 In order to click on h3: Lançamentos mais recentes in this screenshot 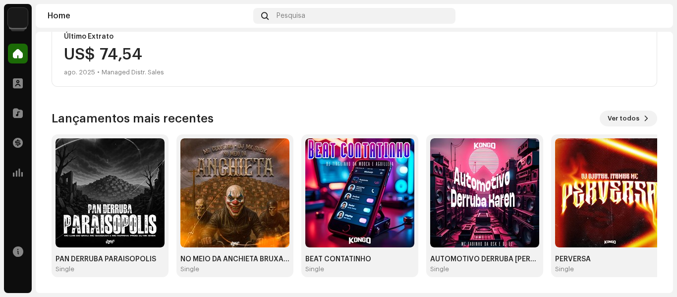, I will do `click(132, 118)`.